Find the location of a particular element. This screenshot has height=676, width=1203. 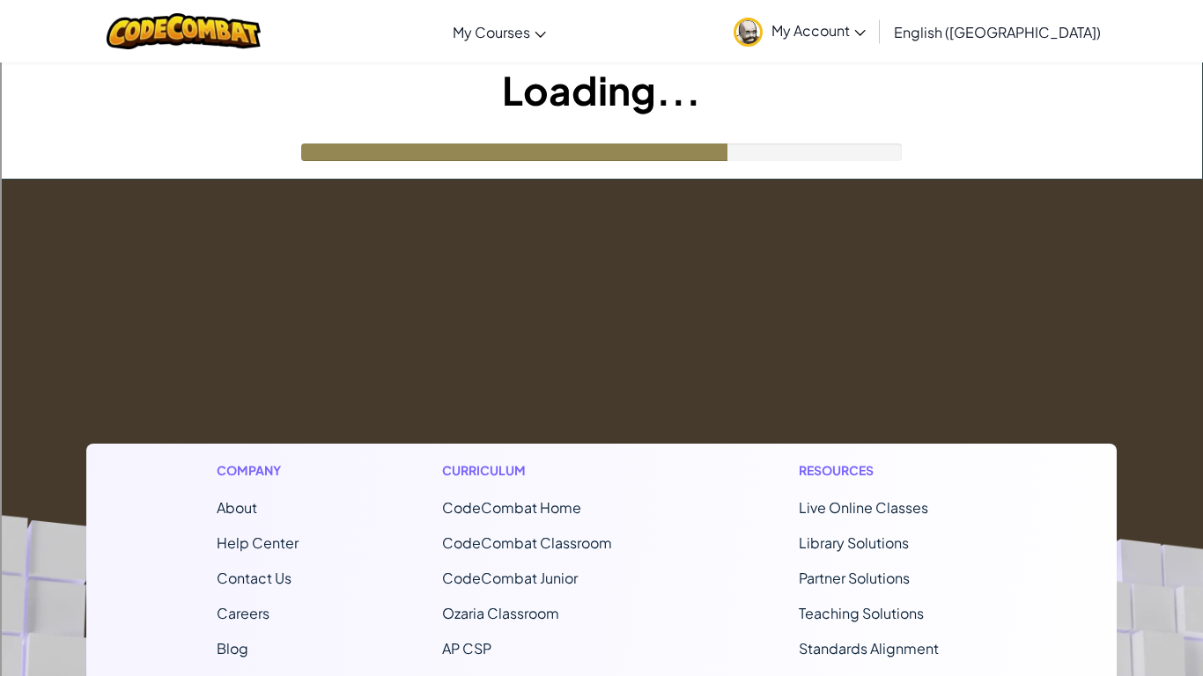

img: avatar is located at coordinates (748, 32).